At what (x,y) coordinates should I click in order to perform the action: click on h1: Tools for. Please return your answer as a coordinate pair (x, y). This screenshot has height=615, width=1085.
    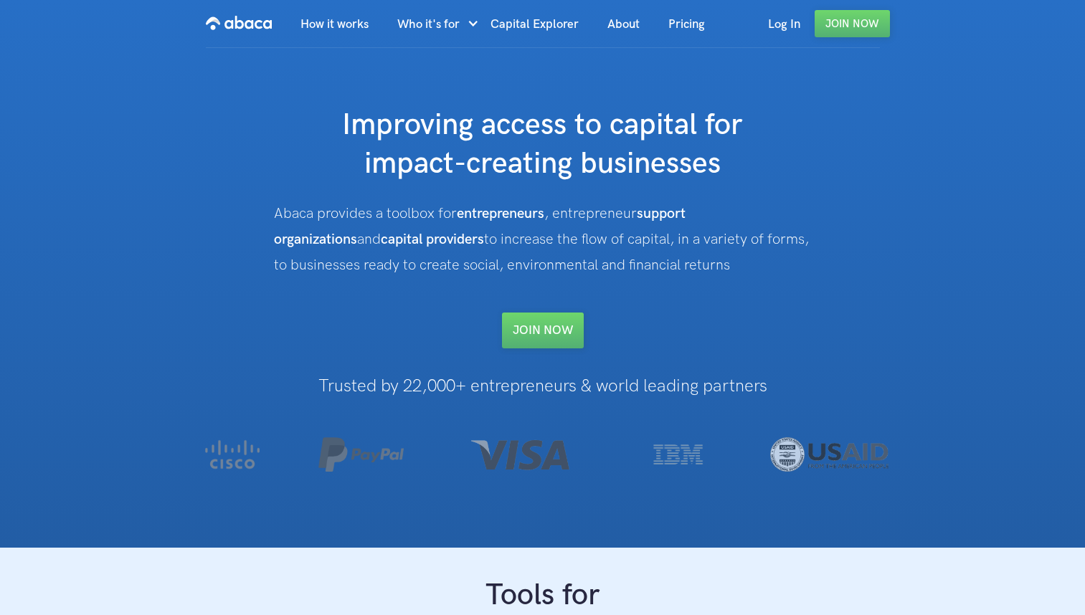
    Looking at the image, I should click on (542, 596).